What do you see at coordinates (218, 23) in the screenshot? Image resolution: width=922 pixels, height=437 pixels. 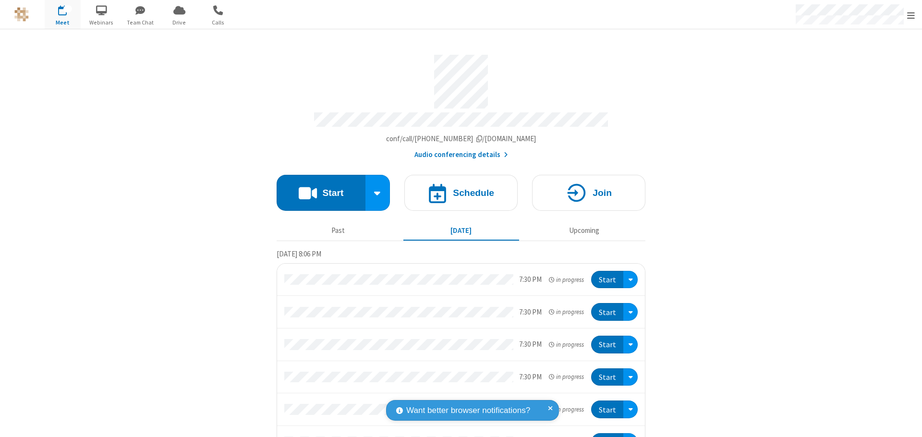 I see `span: Calls` at bounding box center [218, 23].